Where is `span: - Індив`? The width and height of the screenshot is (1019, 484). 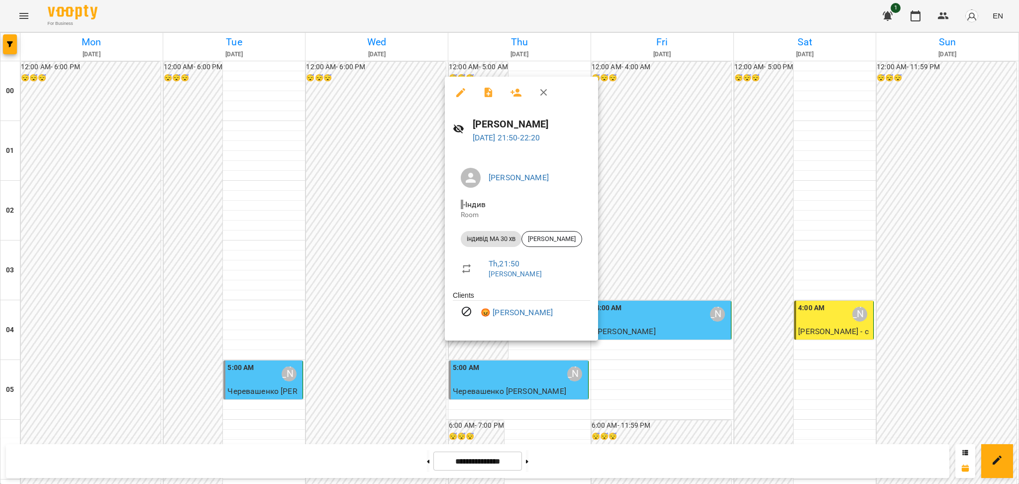
span: - Індив is located at coordinates (474, 204).